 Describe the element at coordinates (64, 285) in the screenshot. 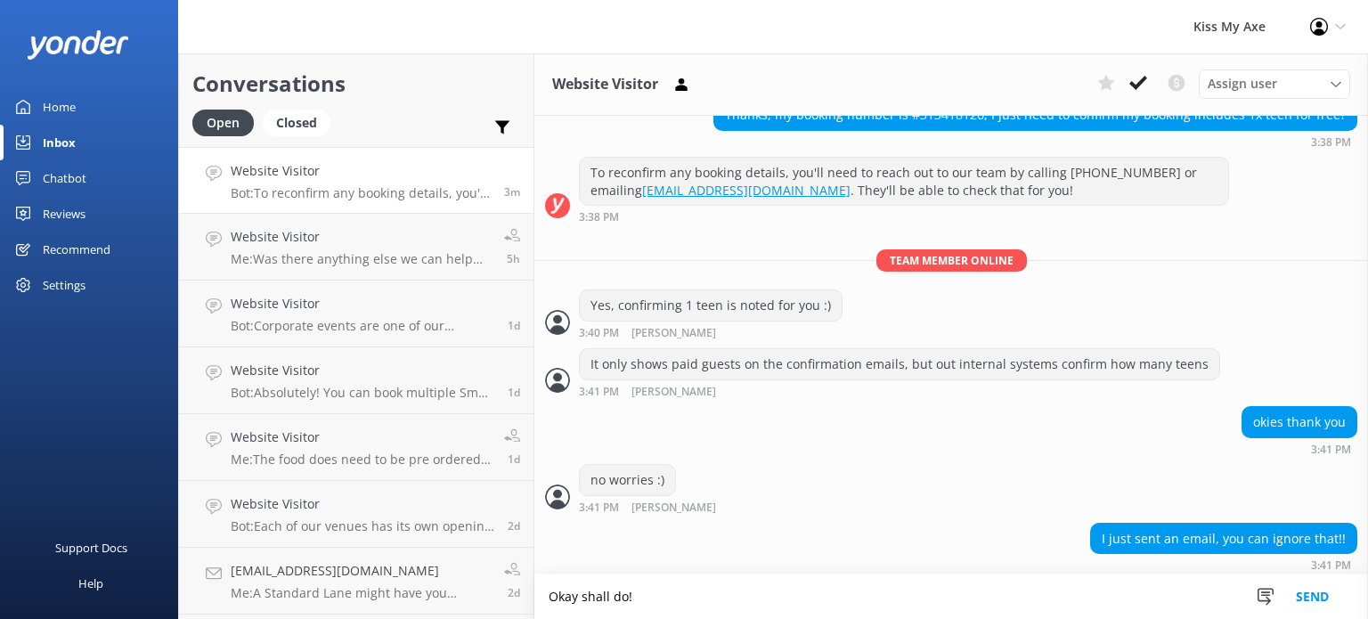

I see `div: Settings` at that location.